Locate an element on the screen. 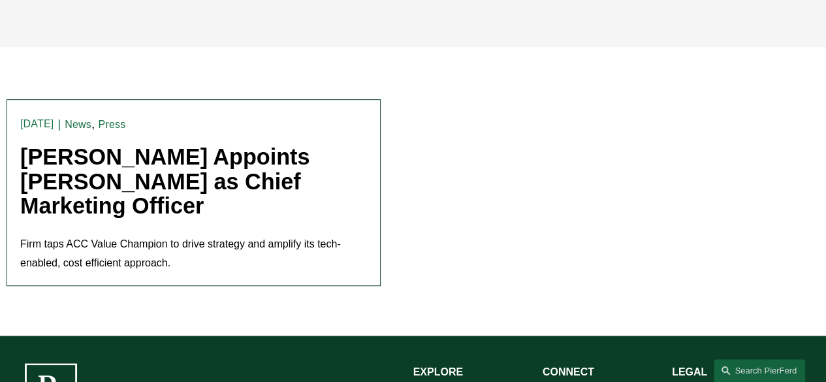  a: News is located at coordinates (78, 124).